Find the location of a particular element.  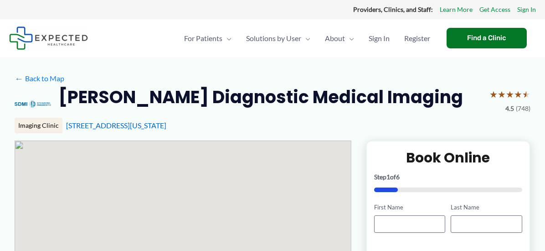

a: Find a Clinic is located at coordinates (487, 38).